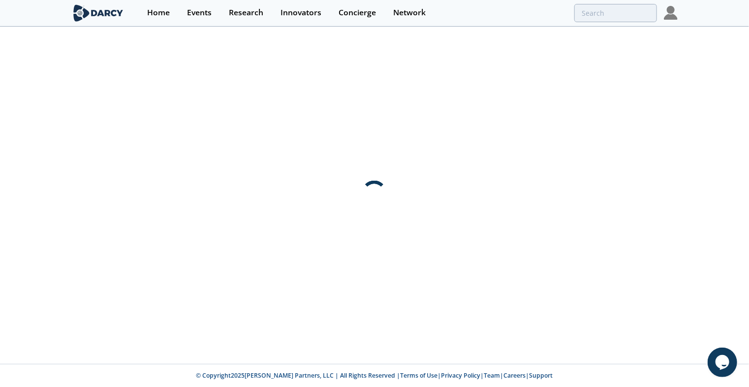 The height and width of the screenshot is (387, 749). Describe the element at coordinates (461, 375) in the screenshot. I see `a: Privacy Policy` at that location.